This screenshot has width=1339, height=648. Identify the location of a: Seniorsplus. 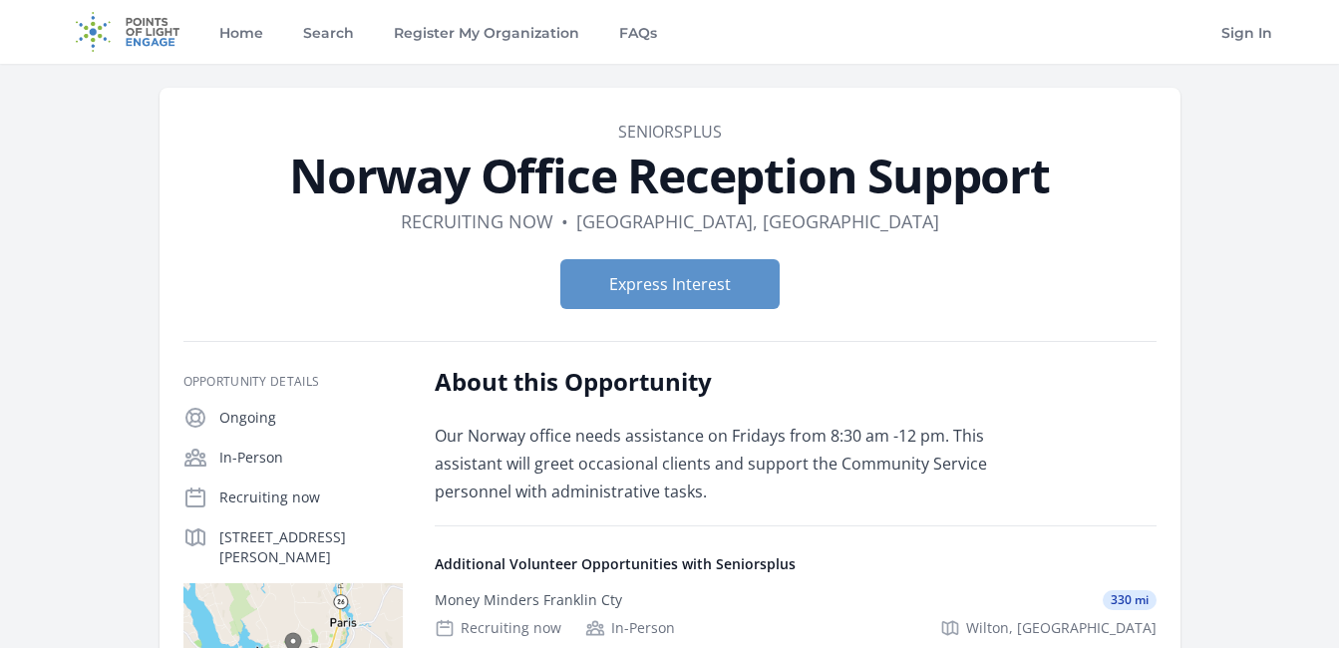
(670, 132).